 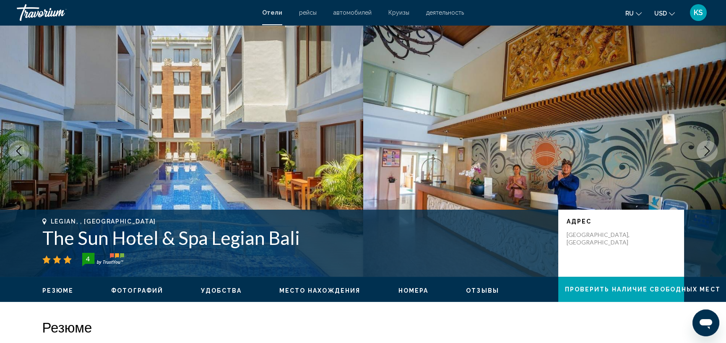 I want to click on div: 4, so click(x=88, y=259).